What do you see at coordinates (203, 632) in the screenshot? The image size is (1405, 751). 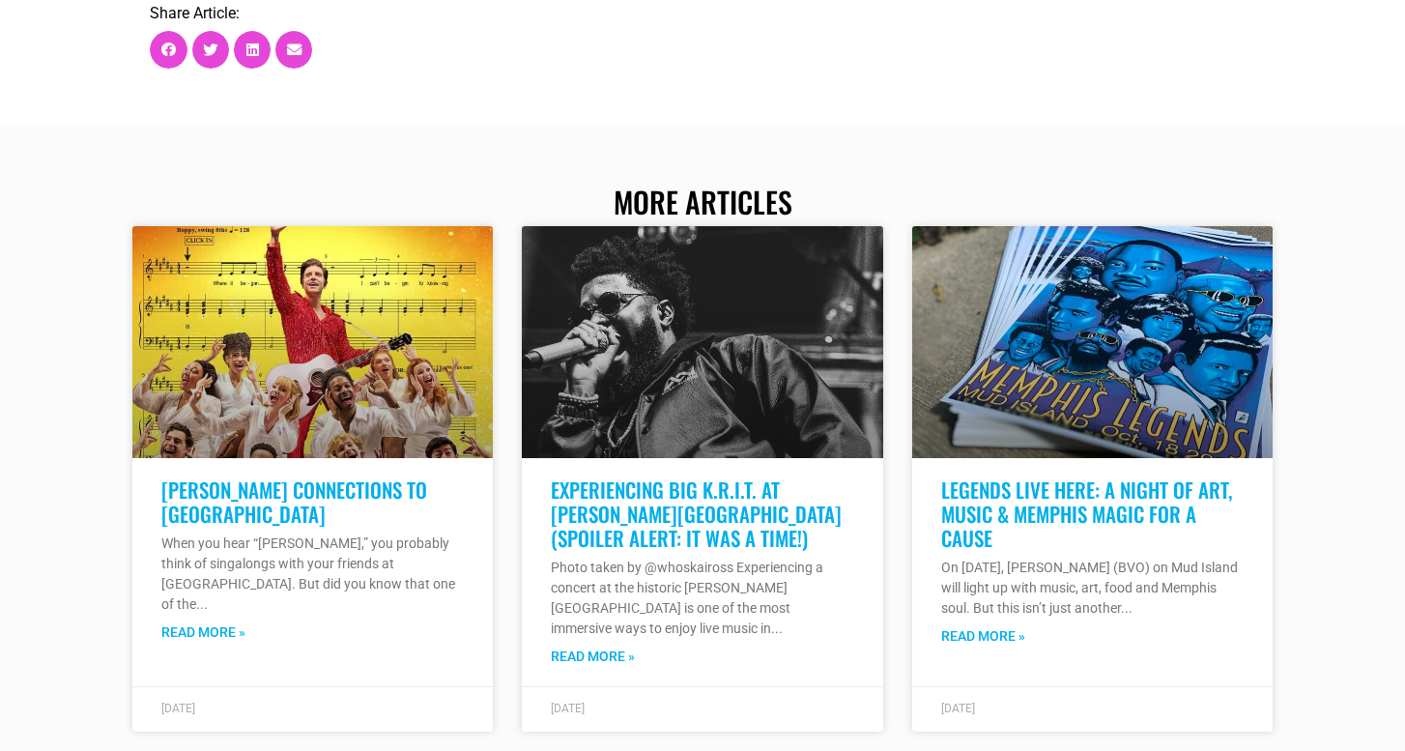 I see `a: Read more about Neil Diamond’s Connections to Memphis` at bounding box center [203, 632].